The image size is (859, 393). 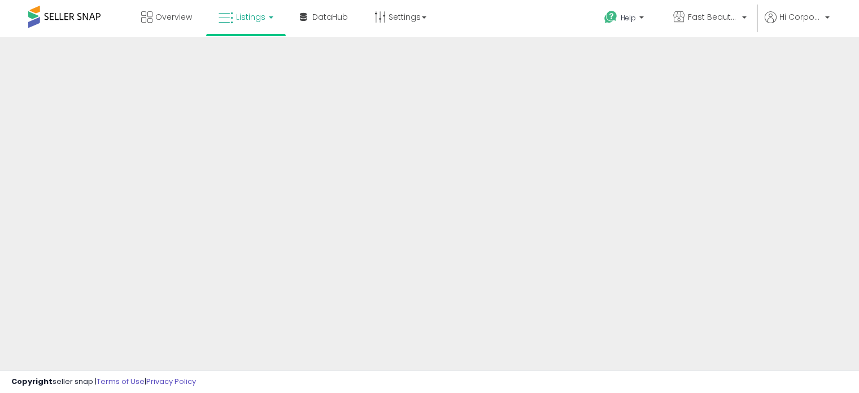 What do you see at coordinates (611, 17) in the screenshot?
I see `i: Get Help` at bounding box center [611, 17].